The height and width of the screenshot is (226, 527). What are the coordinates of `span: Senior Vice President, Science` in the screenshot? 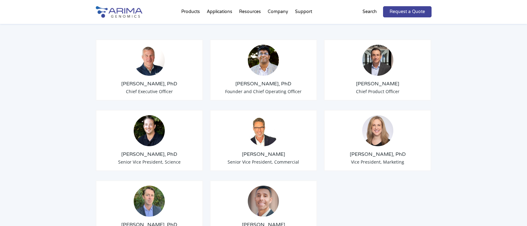 It's located at (149, 162).